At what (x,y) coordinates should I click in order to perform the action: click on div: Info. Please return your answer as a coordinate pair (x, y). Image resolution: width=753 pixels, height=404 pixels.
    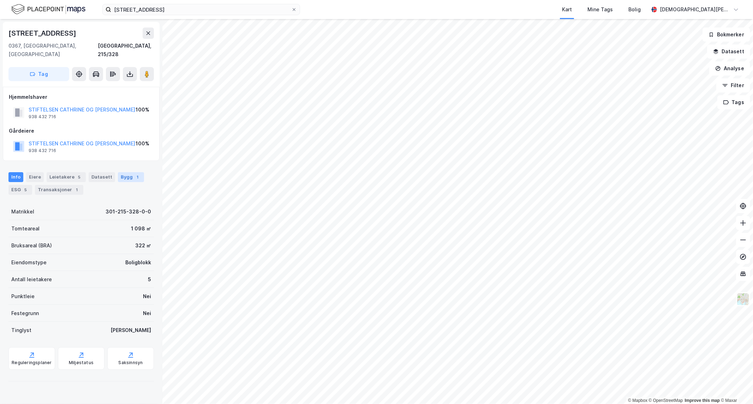
    Looking at the image, I should click on (16, 177).